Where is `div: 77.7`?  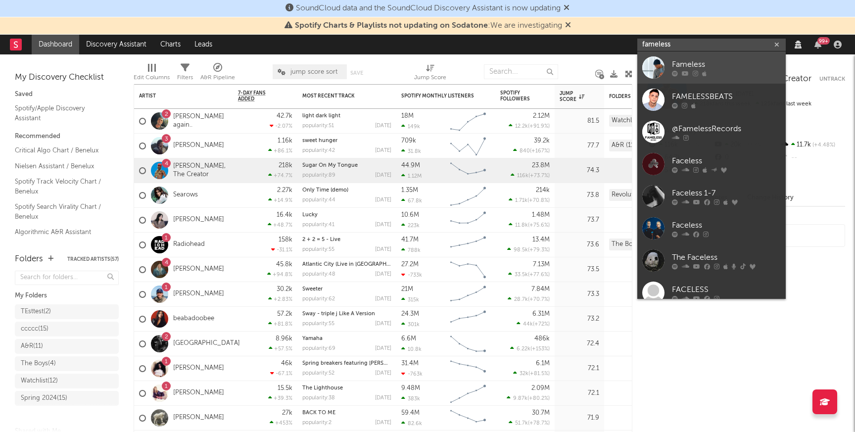
div: 77.7 is located at coordinates (579, 146).